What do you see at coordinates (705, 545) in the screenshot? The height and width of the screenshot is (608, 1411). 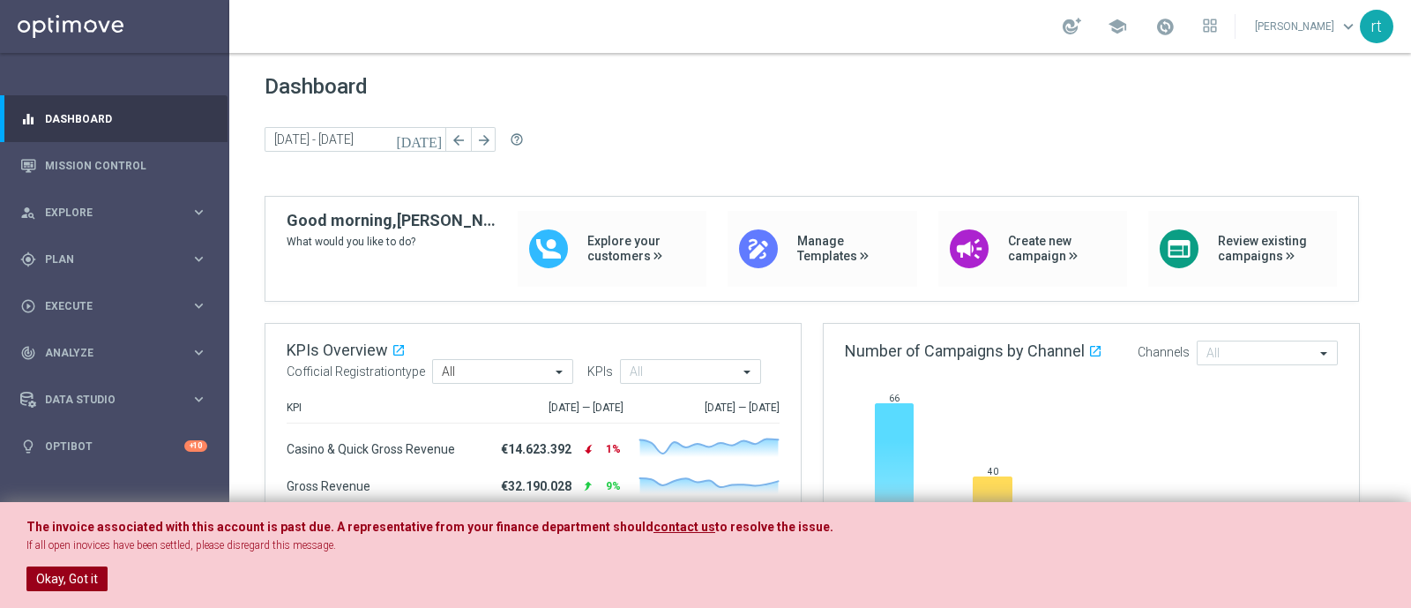 I see `p: If all open inovices have been settled, please disregard this message.` at bounding box center [705, 545].